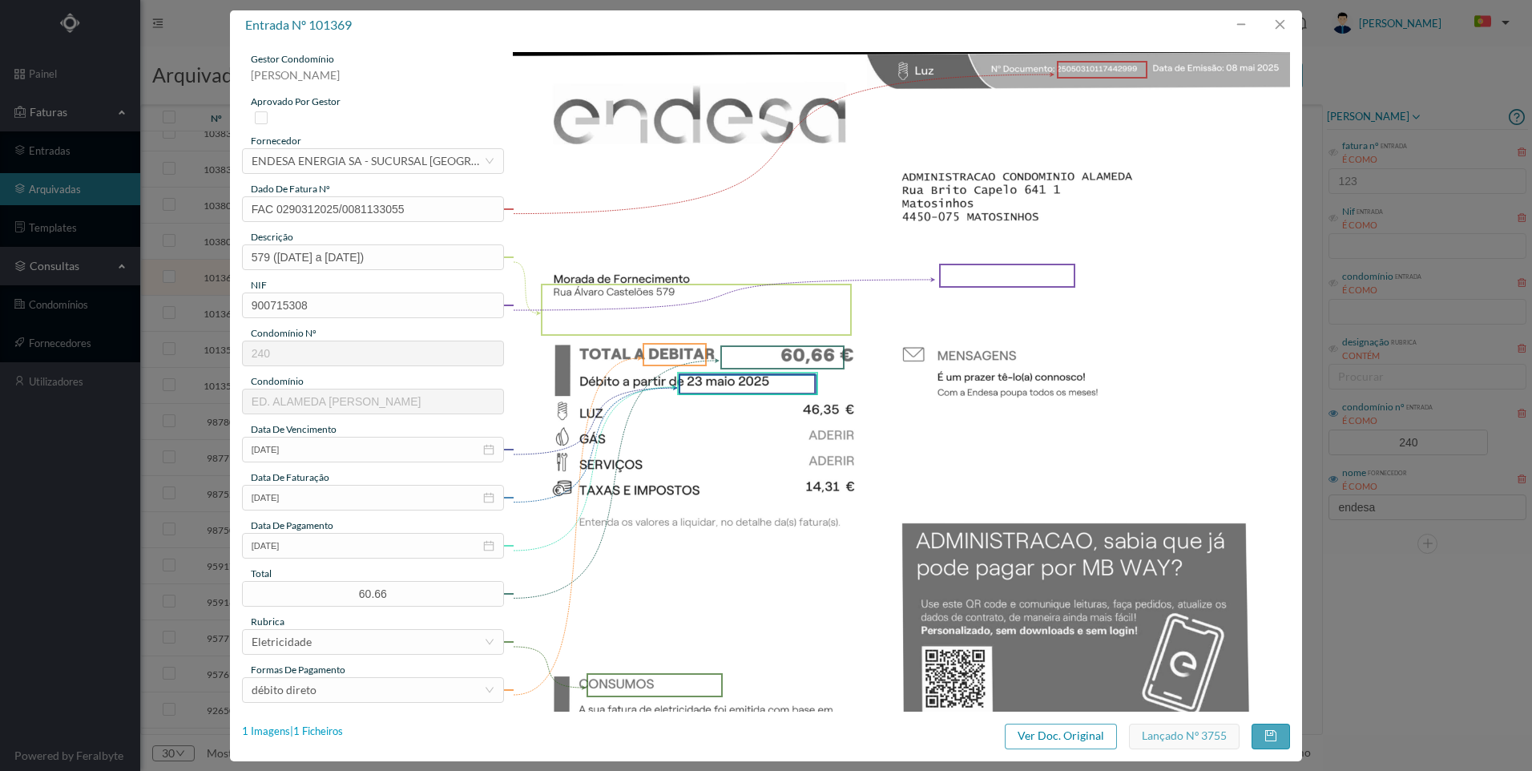 This screenshot has width=1532, height=771. I want to click on button: Ver Doc. Original, so click(1061, 736).